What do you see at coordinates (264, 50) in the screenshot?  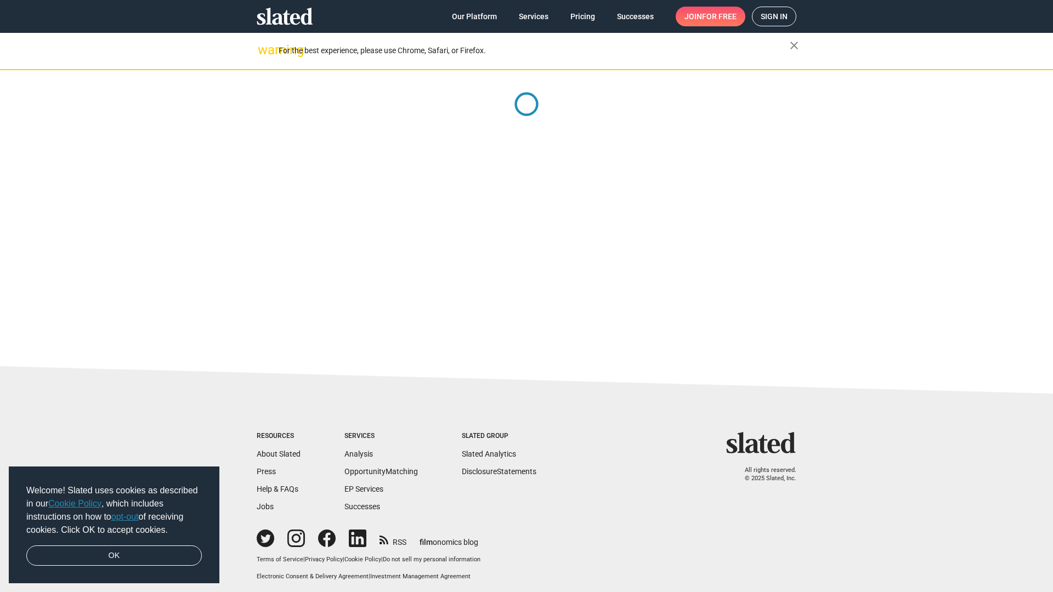 I see `mat-icon: warning` at bounding box center [264, 50].